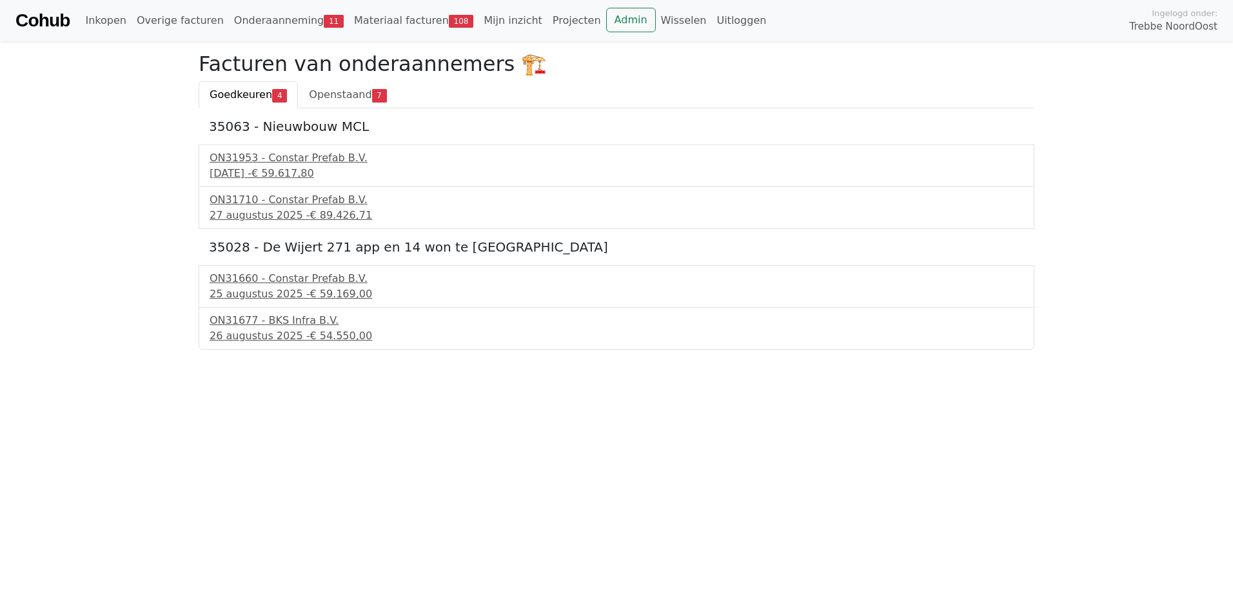 The image size is (1233, 596). What do you see at coordinates (248, 95) in the screenshot?
I see `a: Goedkeuren4` at bounding box center [248, 95].